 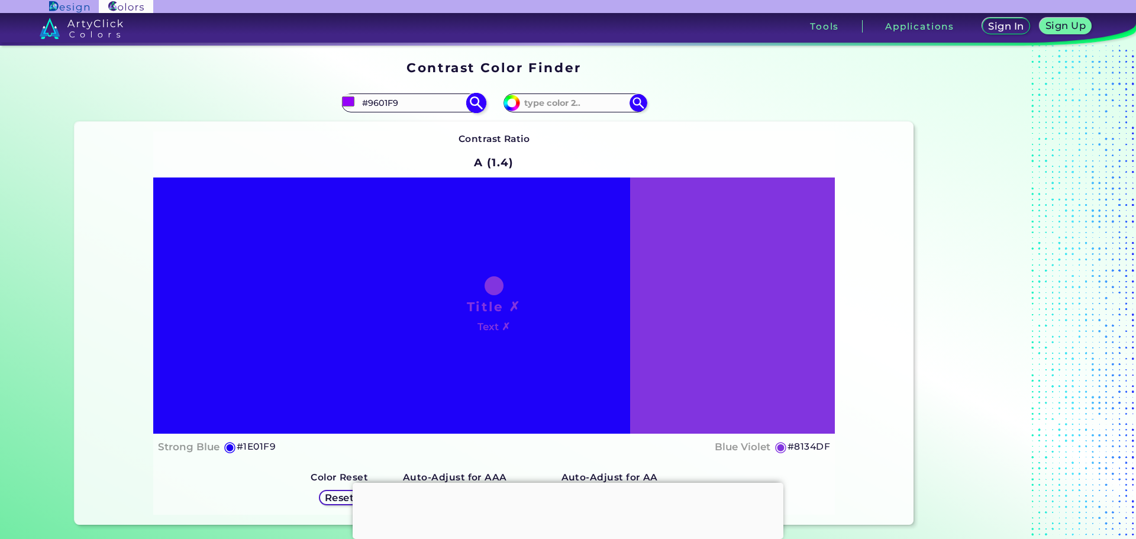 What do you see at coordinates (189, 447) in the screenshot?
I see `h4: Strong Blue` at bounding box center [189, 447].